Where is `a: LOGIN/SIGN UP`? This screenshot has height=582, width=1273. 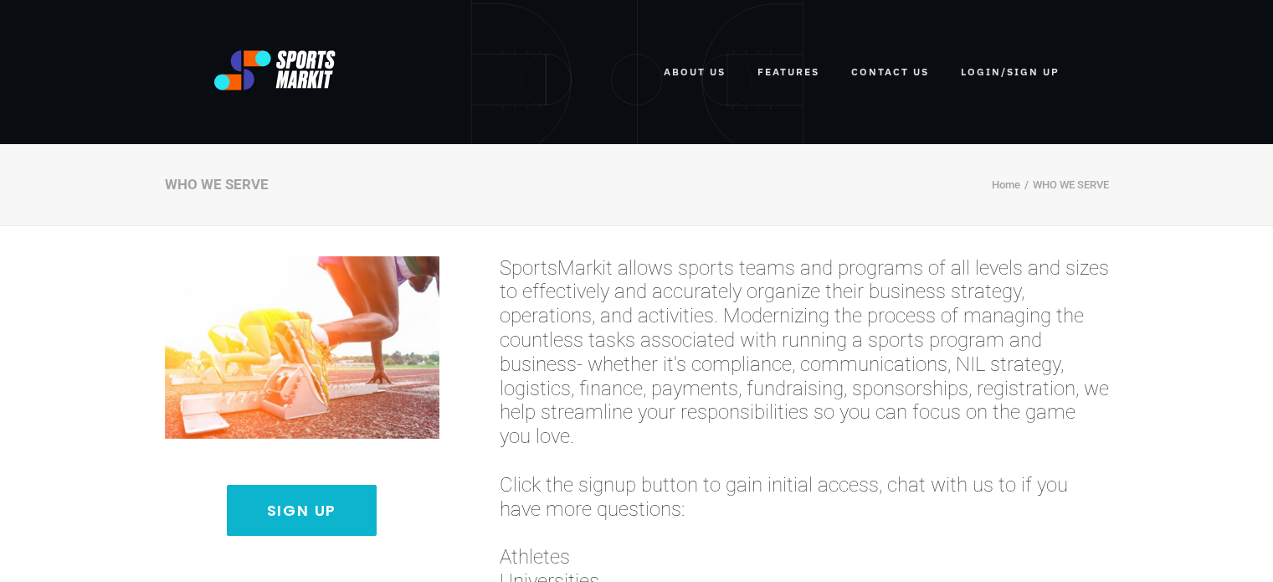
a: LOGIN/SIGN UP is located at coordinates (1010, 72).